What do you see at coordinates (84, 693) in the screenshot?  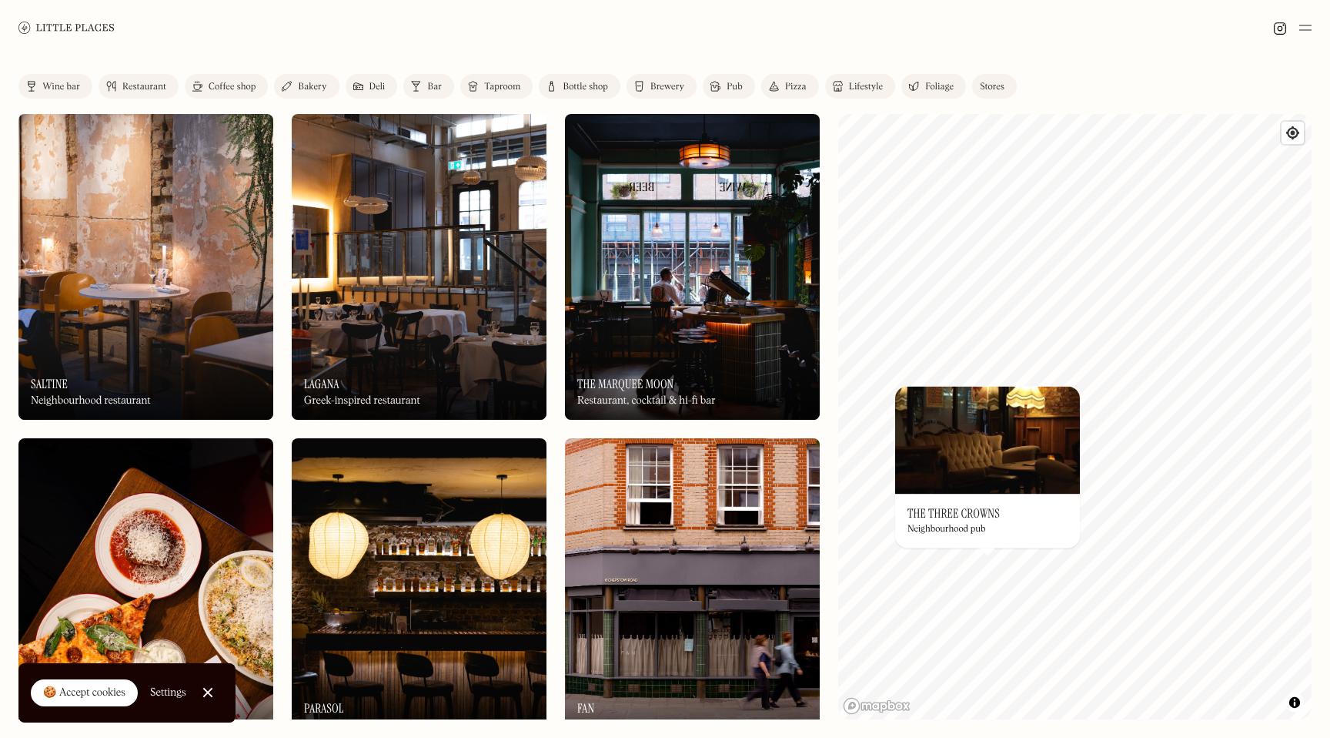 I see `a: 🍪 Accept cookies` at bounding box center [84, 693].